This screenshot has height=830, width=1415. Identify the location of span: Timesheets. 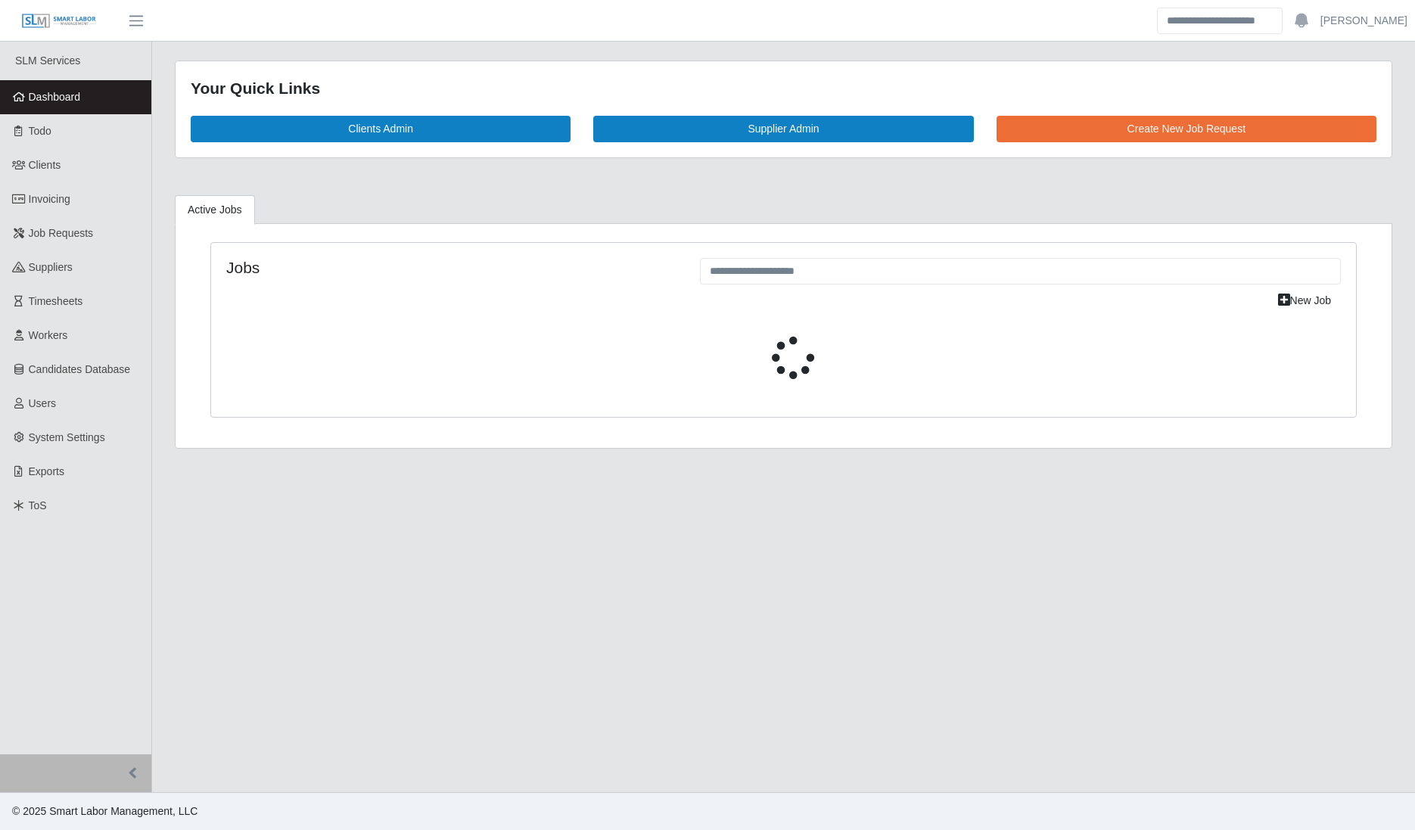
(56, 301).